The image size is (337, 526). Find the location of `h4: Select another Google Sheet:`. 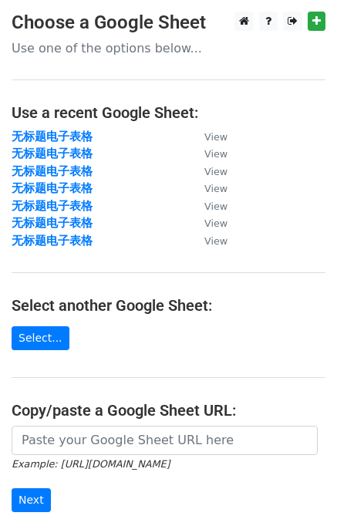

h4: Select another Google Sheet: is located at coordinates (168, 306).